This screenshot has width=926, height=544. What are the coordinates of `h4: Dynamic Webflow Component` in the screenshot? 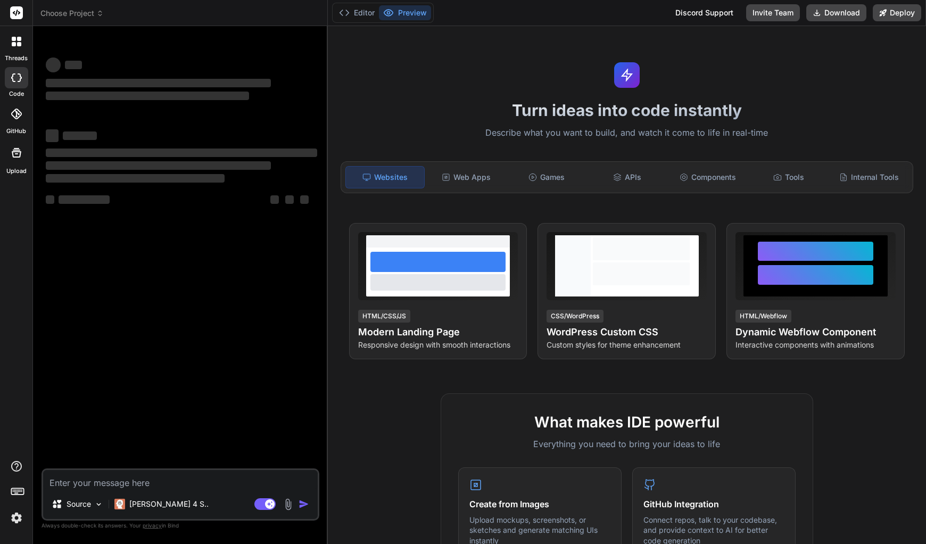 It's located at (816, 332).